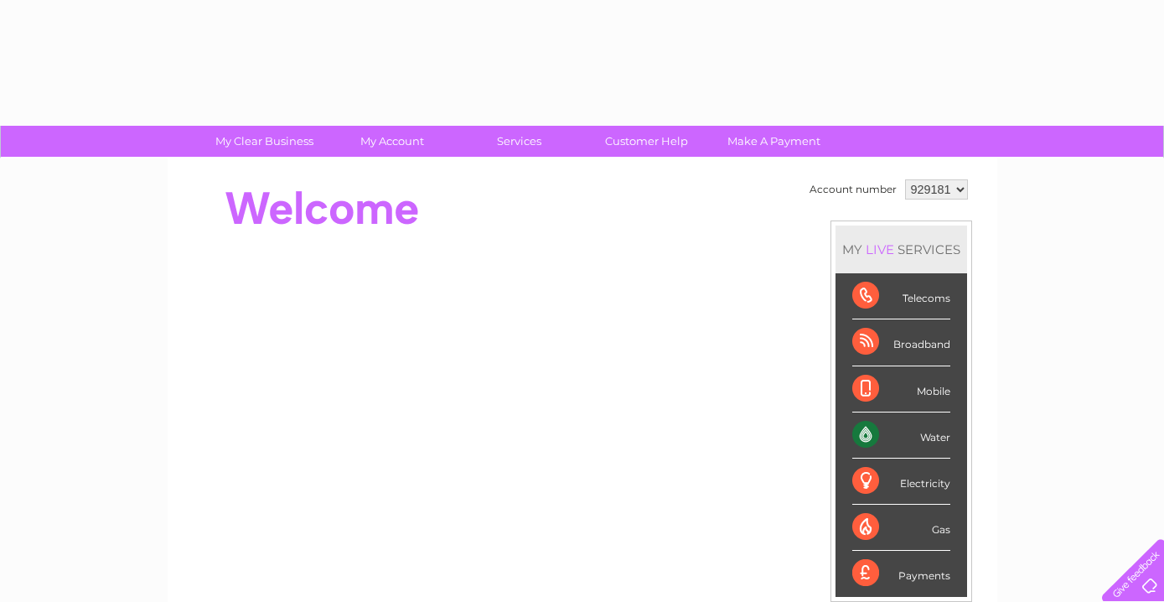 This screenshot has width=1164, height=602. What do you see at coordinates (901, 481) in the screenshot?
I see `div: Electricity` at bounding box center [901, 481].